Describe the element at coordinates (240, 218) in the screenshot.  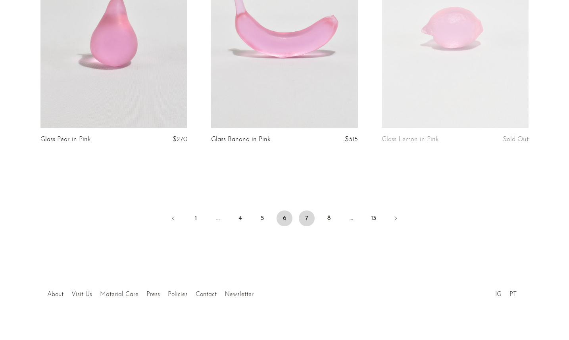
I see `a: 4` at that location.